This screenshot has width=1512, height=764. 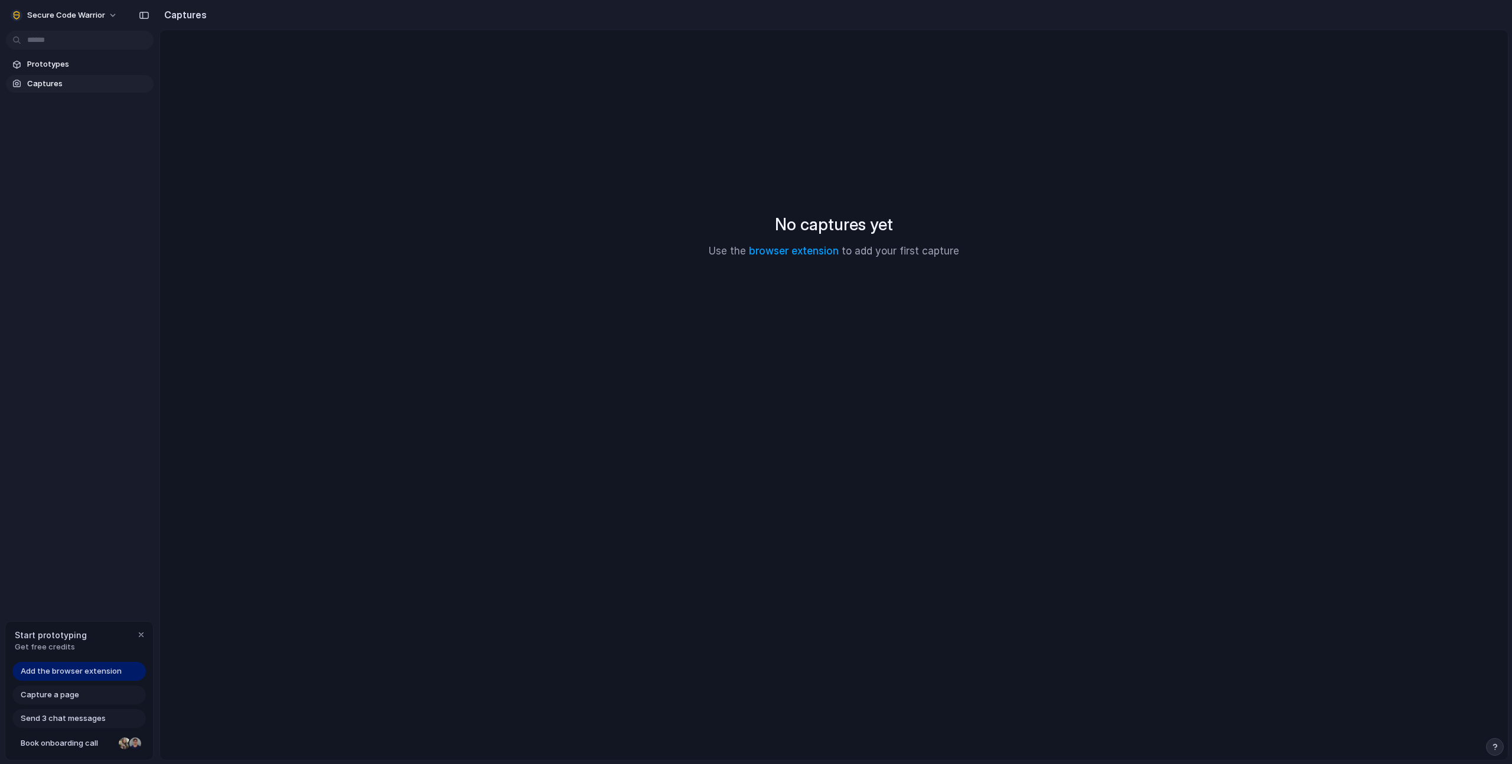 What do you see at coordinates (88, 64) in the screenshot?
I see `span: Prototypes` at bounding box center [88, 64].